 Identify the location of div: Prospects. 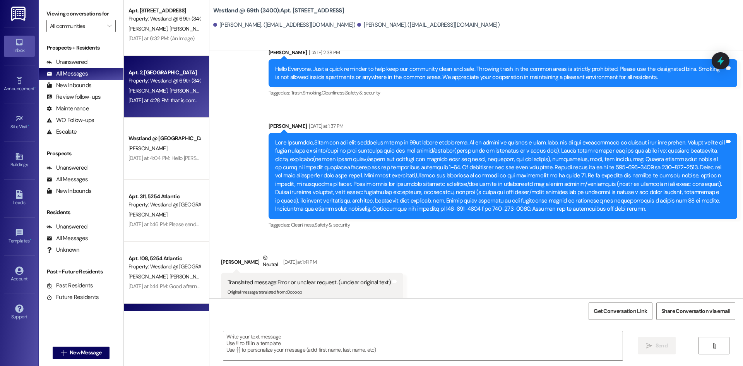
(81, 153).